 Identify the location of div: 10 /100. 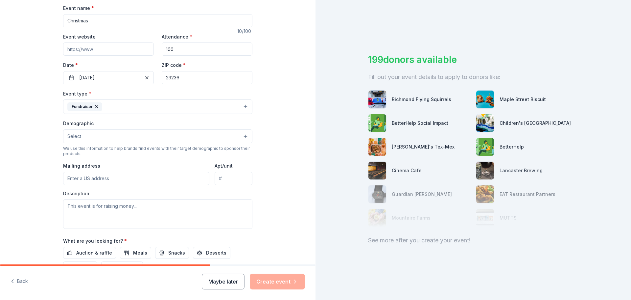
(245, 31).